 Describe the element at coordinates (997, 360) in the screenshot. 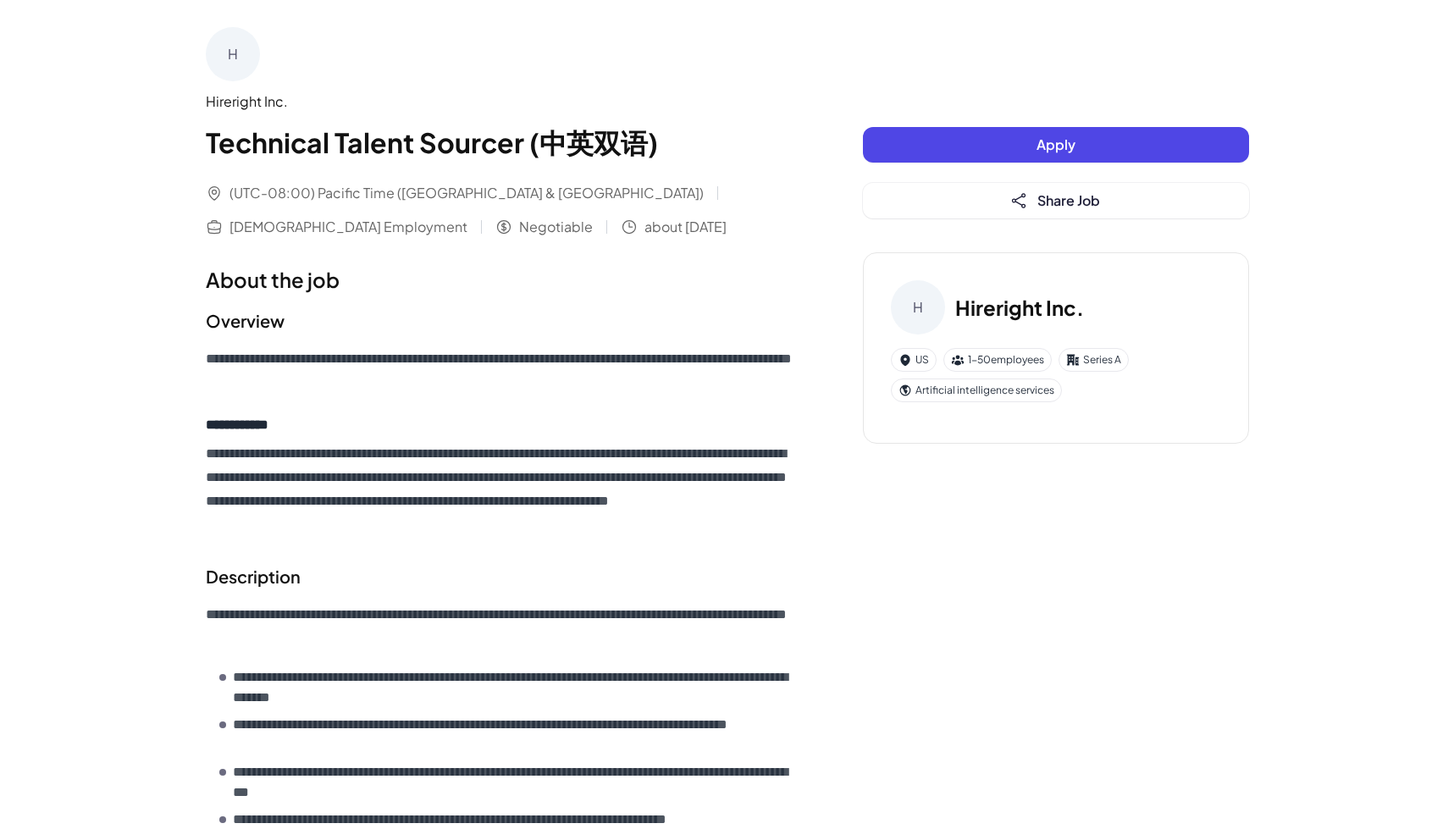

I see `div: 1-50 employees` at that location.